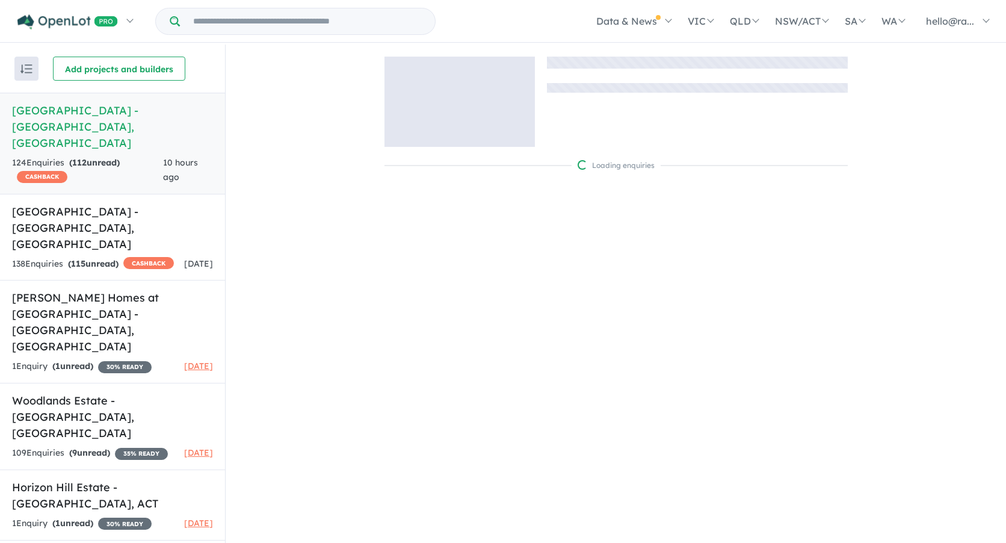  I want to click on input: Try estate name, suburb, builder or developer, so click(307, 21).